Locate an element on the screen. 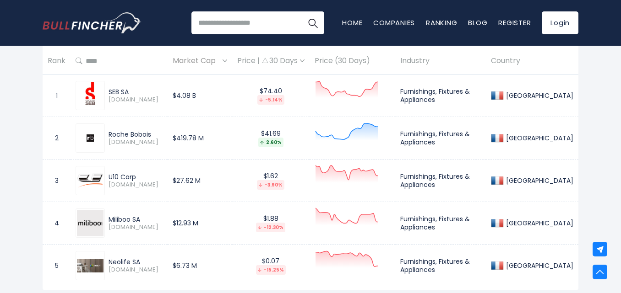  td: $419.78 M is located at coordinates (200, 138).